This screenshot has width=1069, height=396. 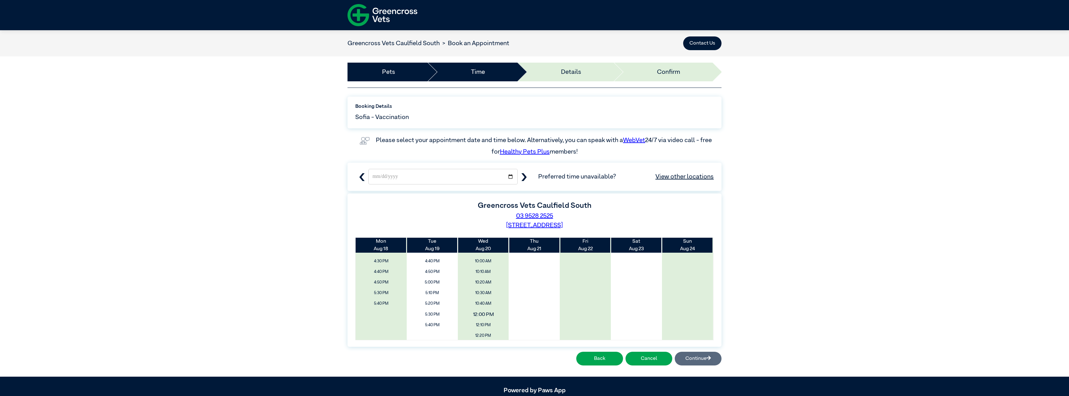 What do you see at coordinates (382, 15) in the screenshot?
I see `img: f-logo` at bounding box center [382, 15].